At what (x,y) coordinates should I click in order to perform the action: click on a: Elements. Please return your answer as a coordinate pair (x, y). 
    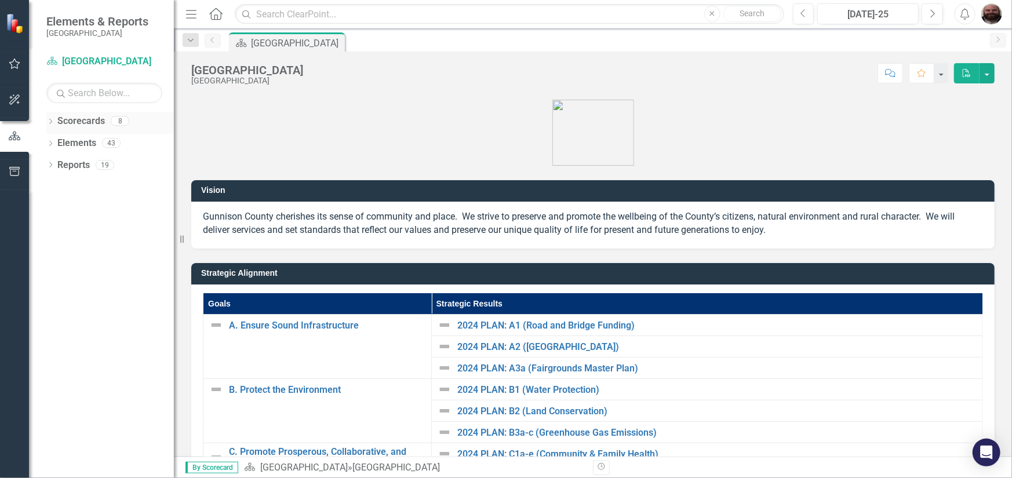
    Looking at the image, I should click on (76, 143).